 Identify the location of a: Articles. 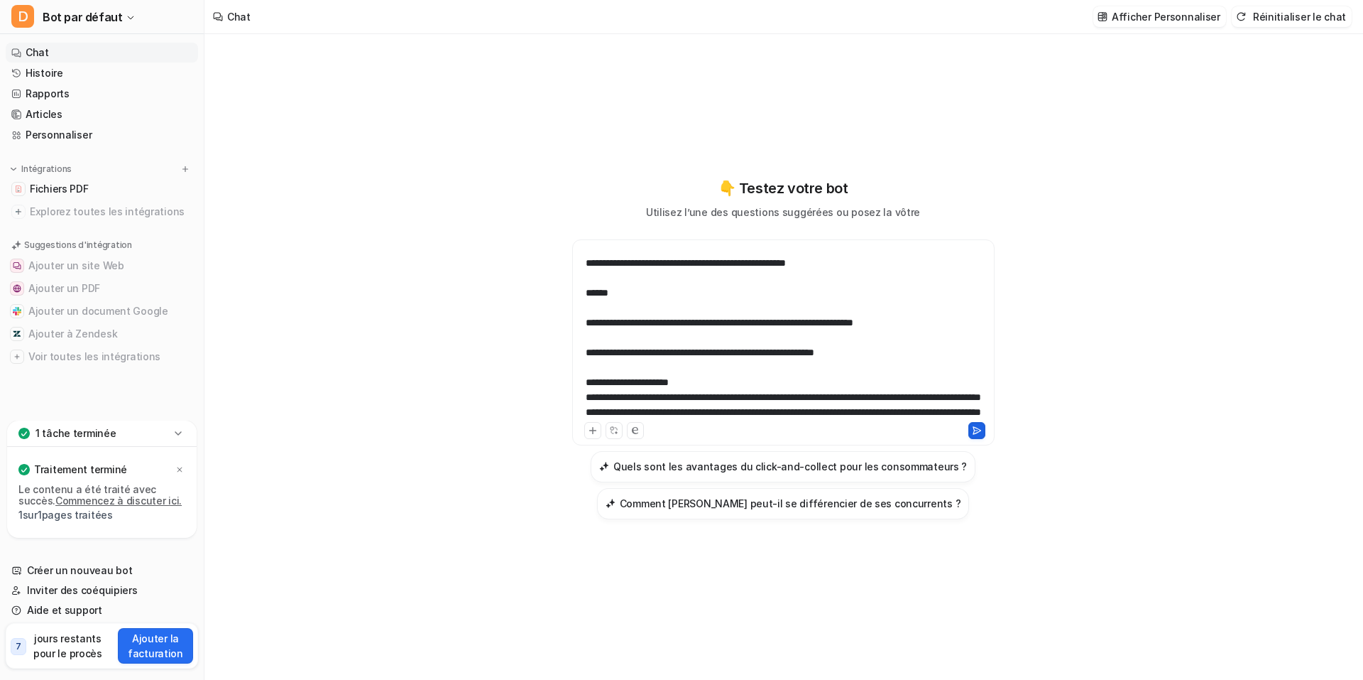
(102, 114).